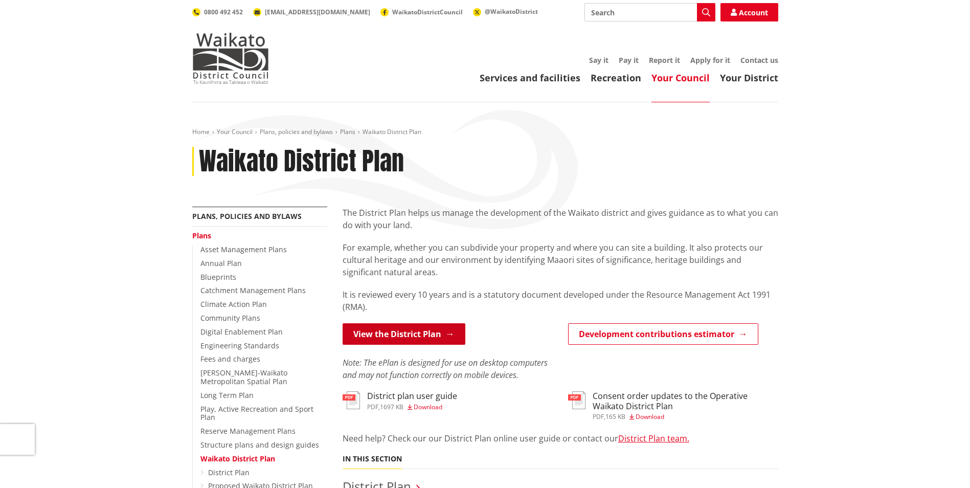 This screenshot has height=488, width=970. I want to click on a: District plan user guide pdf,1697 KB Download, so click(400, 401).